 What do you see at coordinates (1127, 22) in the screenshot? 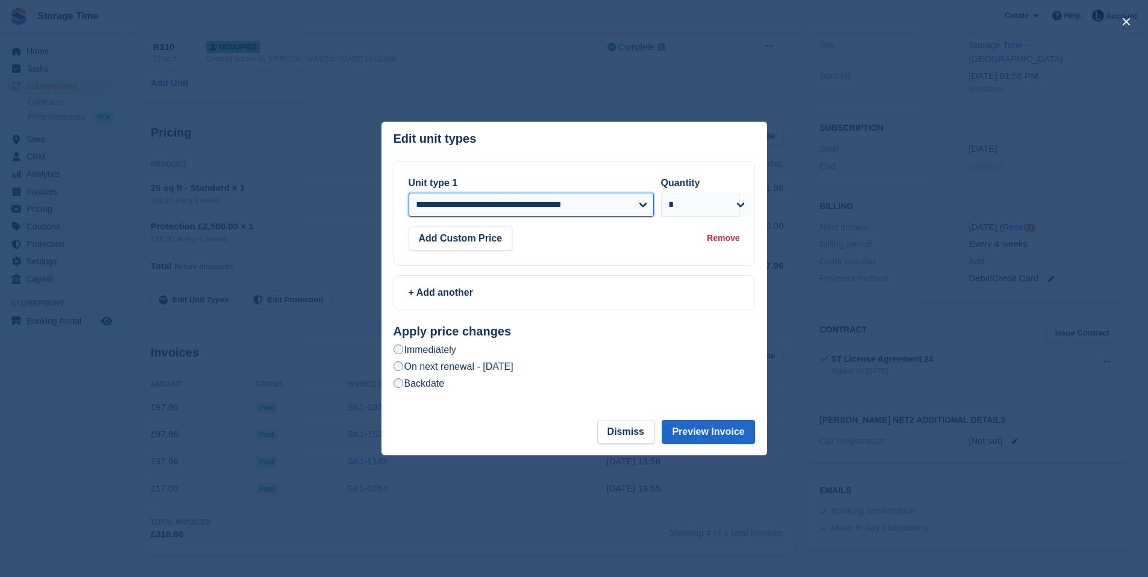
I see `button: close` at bounding box center [1127, 22].